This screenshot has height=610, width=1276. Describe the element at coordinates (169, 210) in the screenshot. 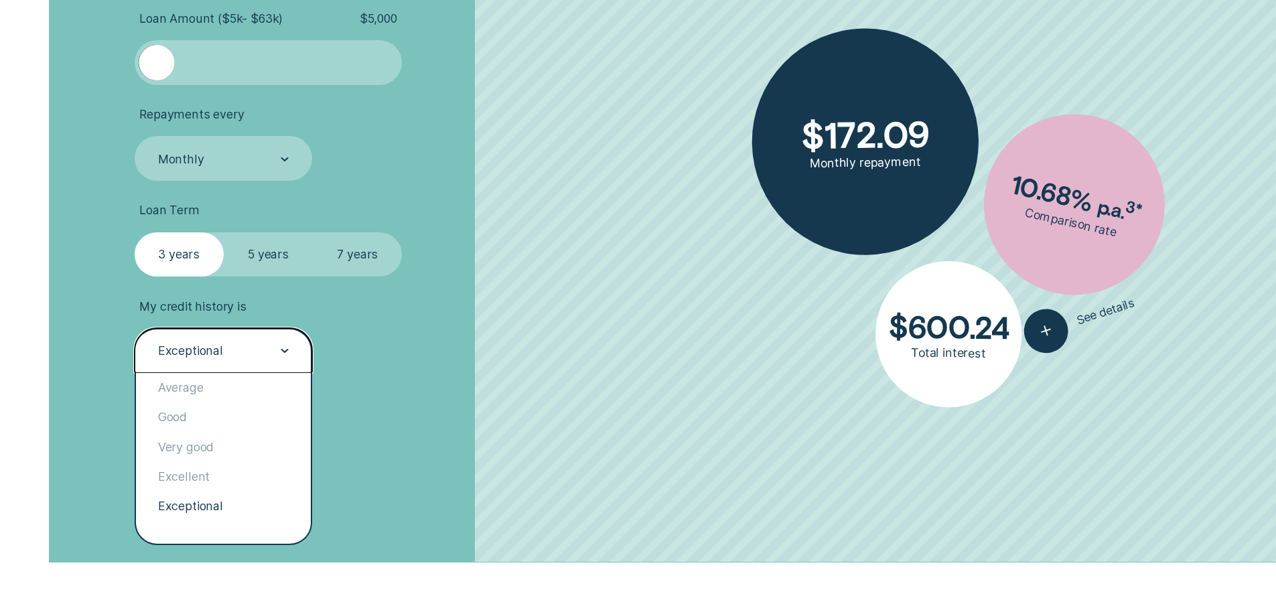

I see `span: Loan Term` at that location.